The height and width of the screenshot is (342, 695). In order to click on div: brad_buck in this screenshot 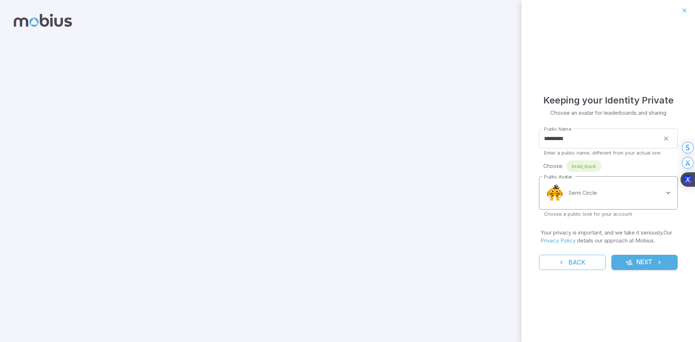, I will do `click(584, 166)`.